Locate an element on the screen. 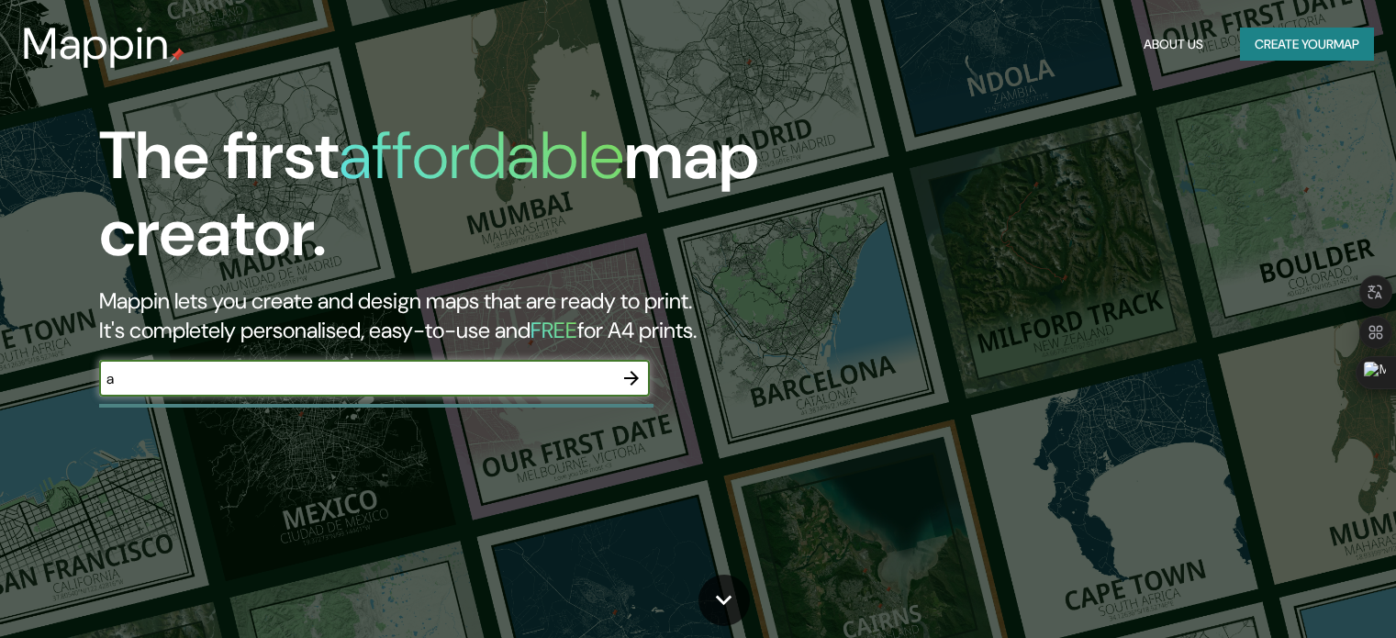 This screenshot has height=638, width=1396. button: About Us is located at coordinates (1173, 44).